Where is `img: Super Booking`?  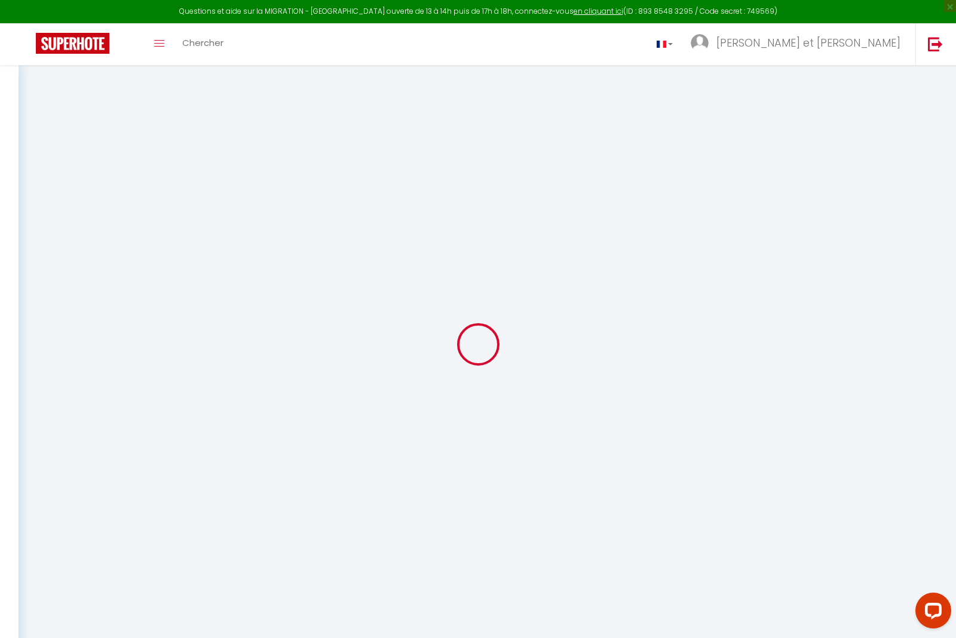
img: Super Booking is located at coordinates (72, 43).